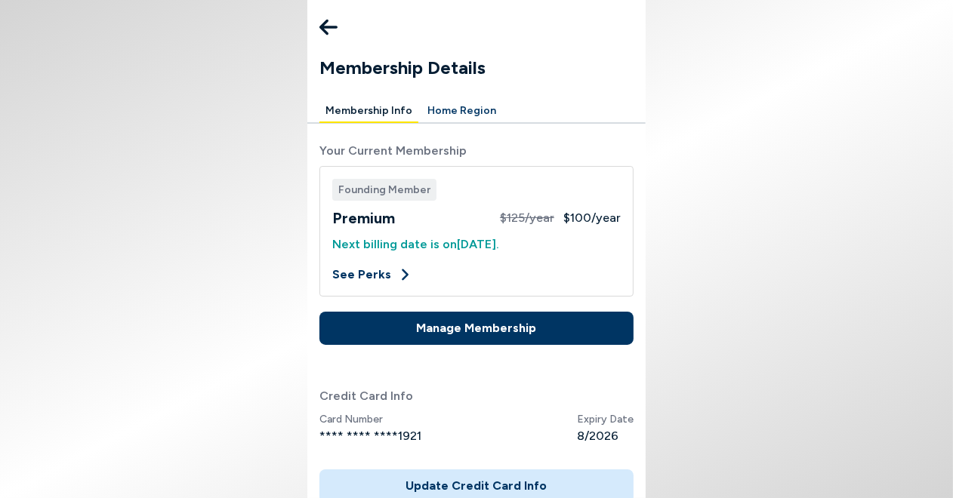 Image resolution: width=953 pixels, height=498 pixels. Describe the element at coordinates (372, 275) in the screenshot. I see `button: See Perks` at that location.